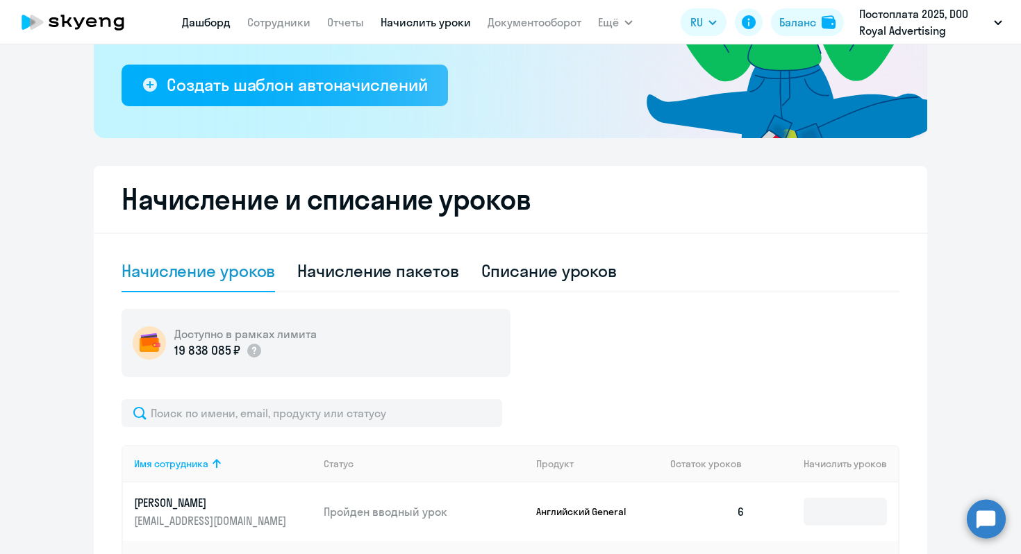  I want to click on a: Сотрудники, so click(278, 22).